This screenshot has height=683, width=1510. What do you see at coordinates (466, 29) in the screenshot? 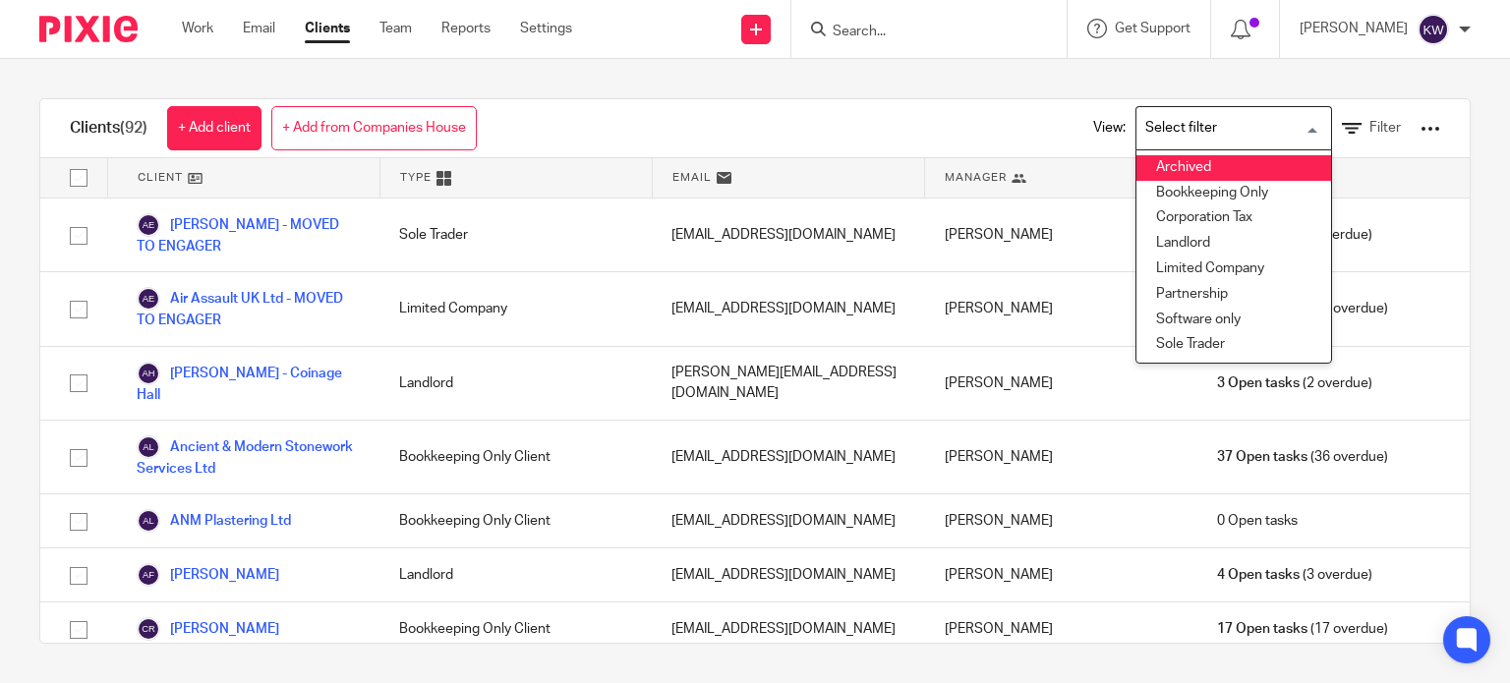
I see `a: Reports` at bounding box center [466, 29].